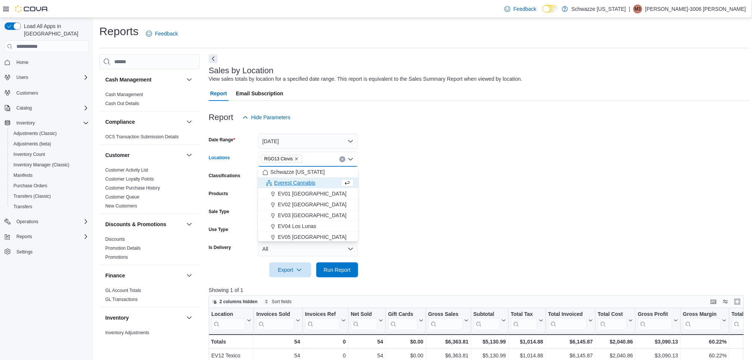 The width and height of the screenshot is (752, 360). What do you see at coordinates (115, 275) in the screenshot?
I see `h3: Finance` at bounding box center [115, 275].